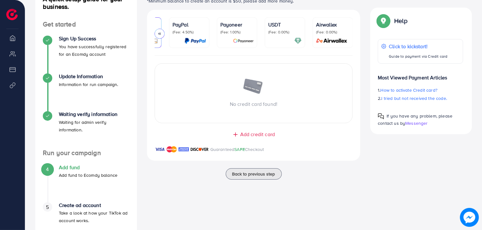 The height and width of the screenshot is (230, 482). What do you see at coordinates (94, 38) in the screenshot?
I see `h4: Sign Up Success` at bounding box center [94, 38].